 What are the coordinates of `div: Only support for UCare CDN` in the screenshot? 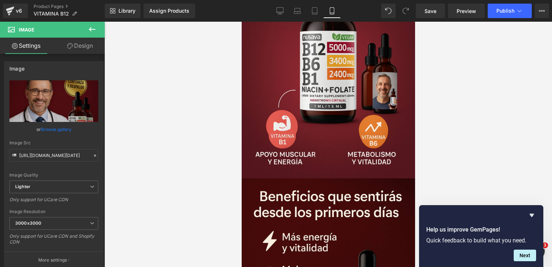 It's located at (54, 202).